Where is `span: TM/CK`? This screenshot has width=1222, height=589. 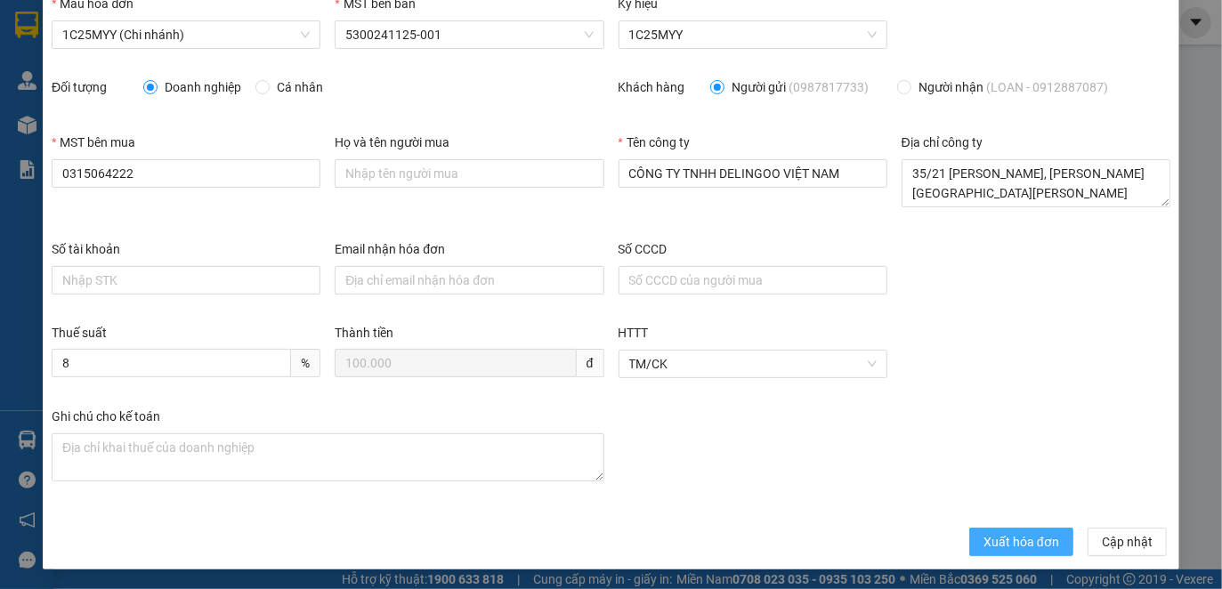 span: TM/CK is located at coordinates (753, 364).